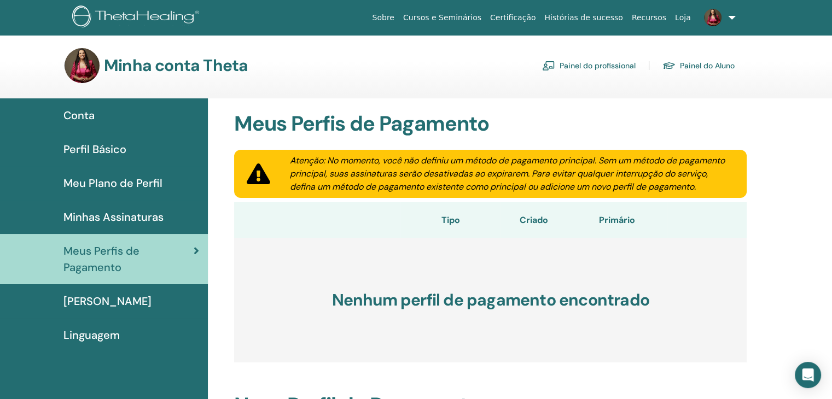 The image size is (832, 399). Describe the element at coordinates (512, 17) in the screenshot. I see `a: Certificação` at that location.